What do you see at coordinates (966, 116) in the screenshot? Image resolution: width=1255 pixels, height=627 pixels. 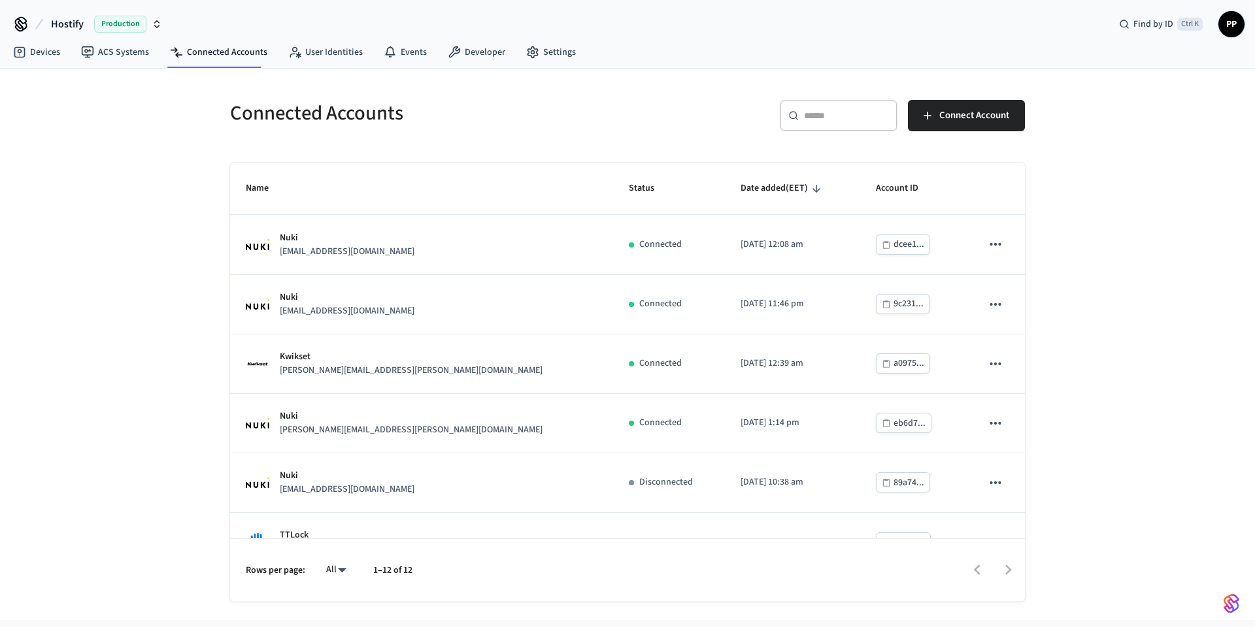 I see `button: Connect Account` at bounding box center [966, 116].